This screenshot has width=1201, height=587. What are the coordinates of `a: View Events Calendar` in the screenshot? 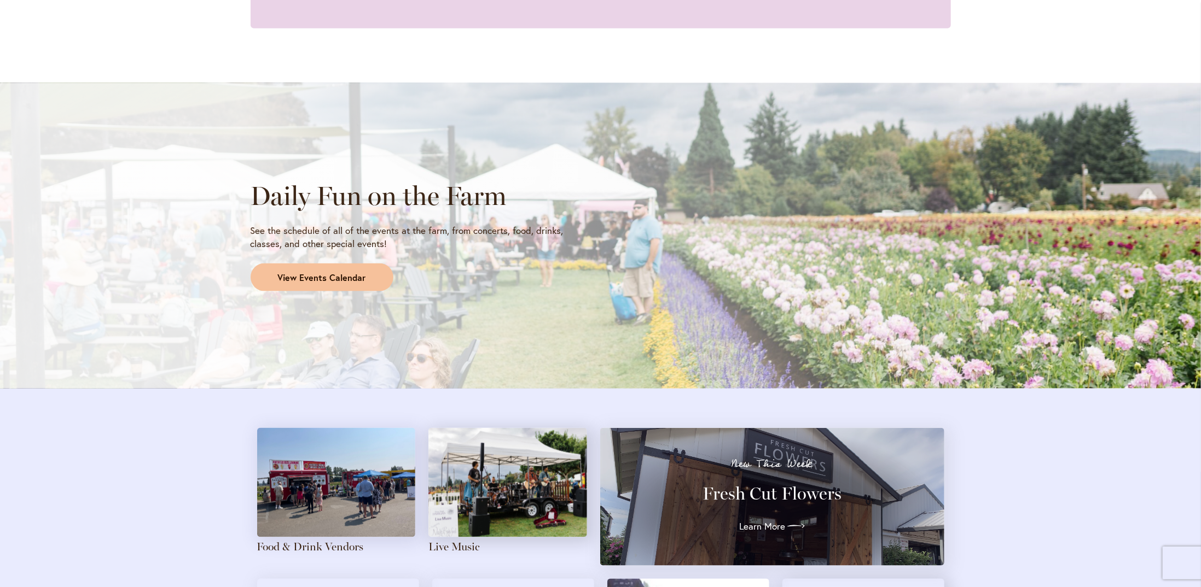 It's located at (322, 278).